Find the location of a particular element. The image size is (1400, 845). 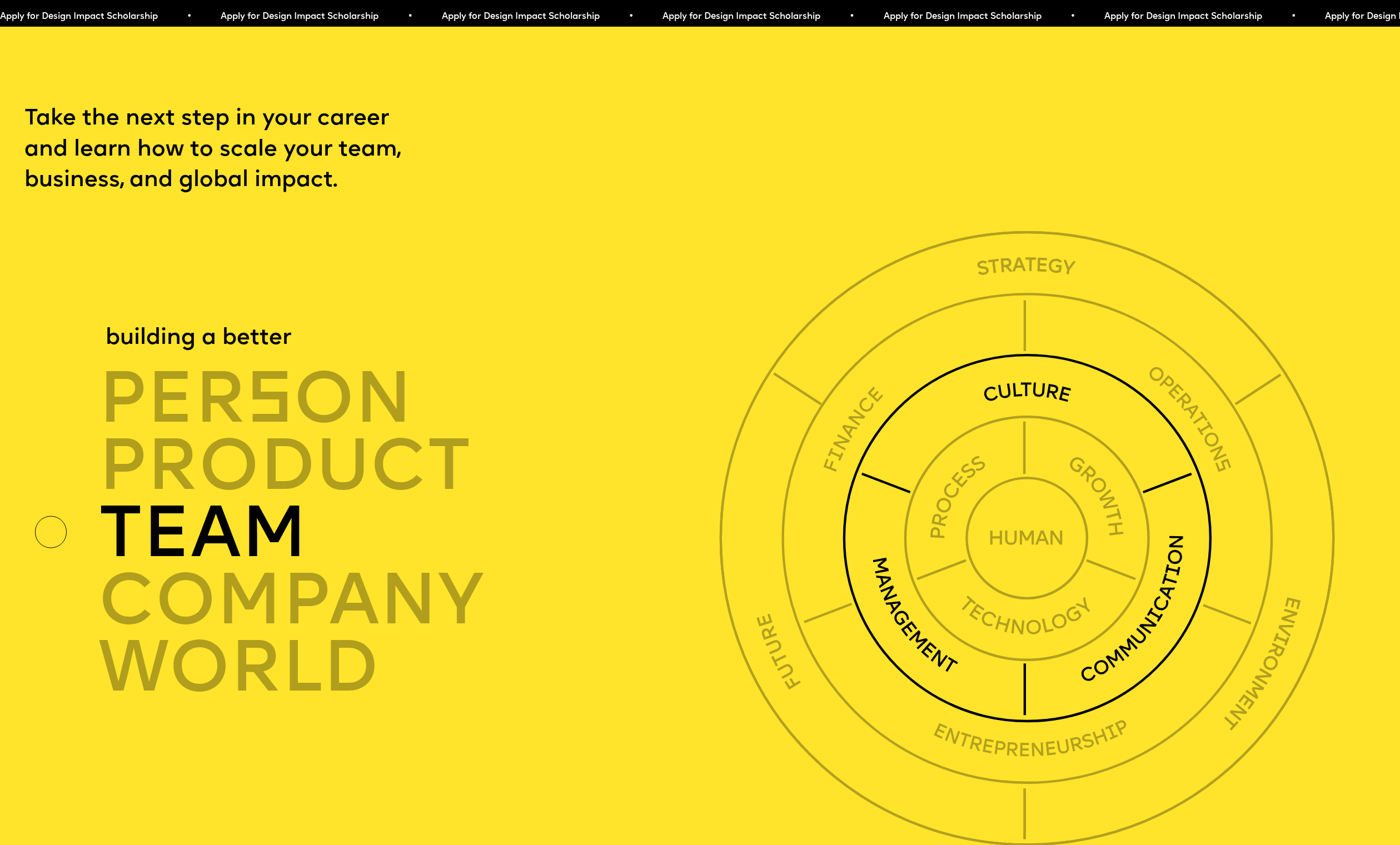

div: company is located at coordinates (414, 601).